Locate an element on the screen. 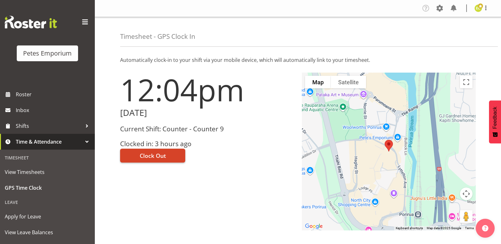  button: Show street map is located at coordinates (318, 82).